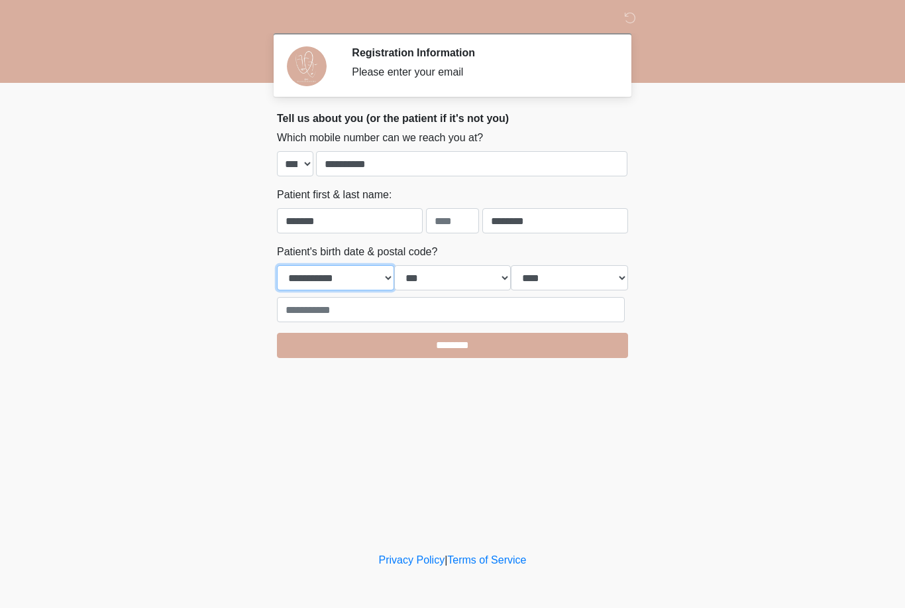 The height and width of the screenshot is (608, 905). Describe the element at coordinates (480, 52) in the screenshot. I see `h2: Registration Information` at that location.